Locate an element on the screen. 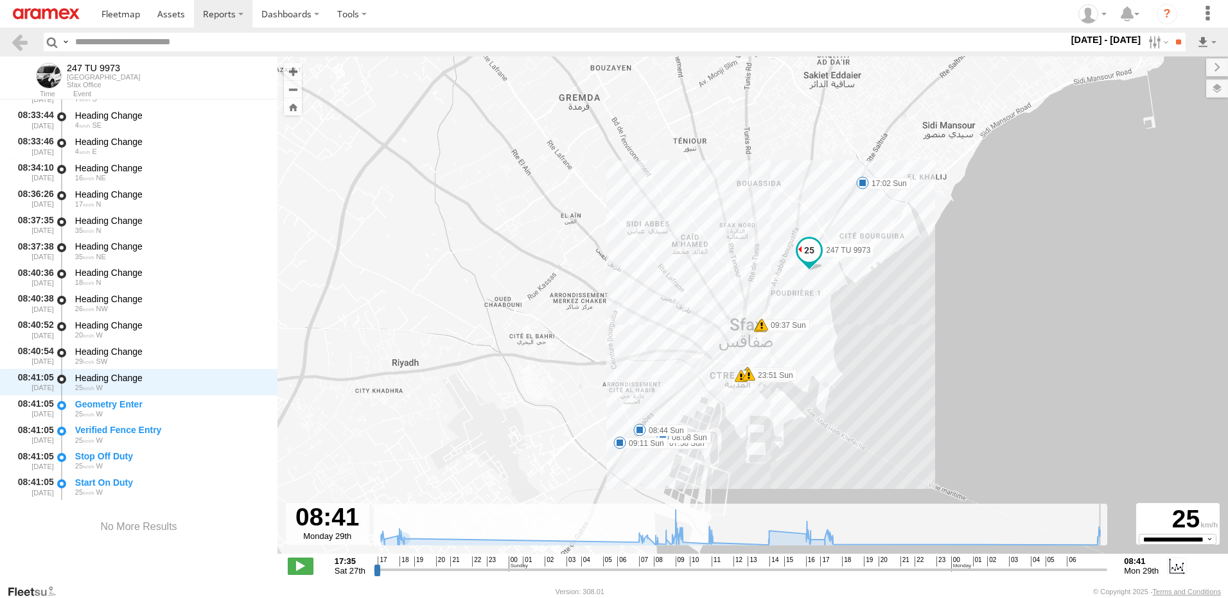  button: Zoom out is located at coordinates (293, 89).